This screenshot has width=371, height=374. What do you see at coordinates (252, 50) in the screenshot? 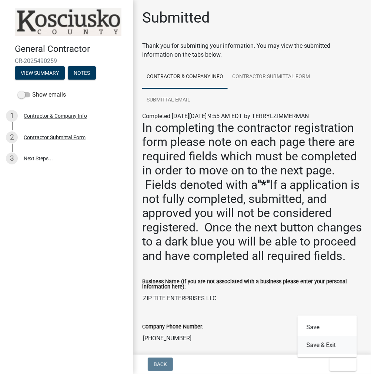
I see `div: Thank you for submitting your information. You may view the submitted information on the tabs below.` at bounding box center [252, 50].